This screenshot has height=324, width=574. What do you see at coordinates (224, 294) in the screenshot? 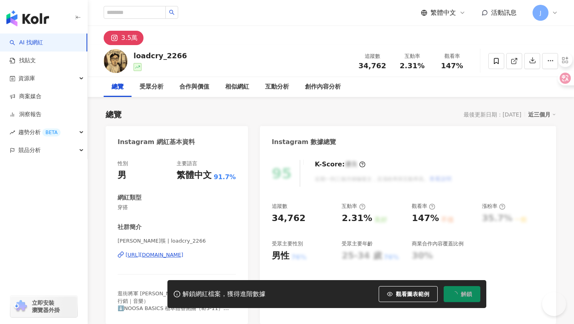
I see `div: 解鎖網紅檔案，獲得進階數據` at bounding box center [224, 294].